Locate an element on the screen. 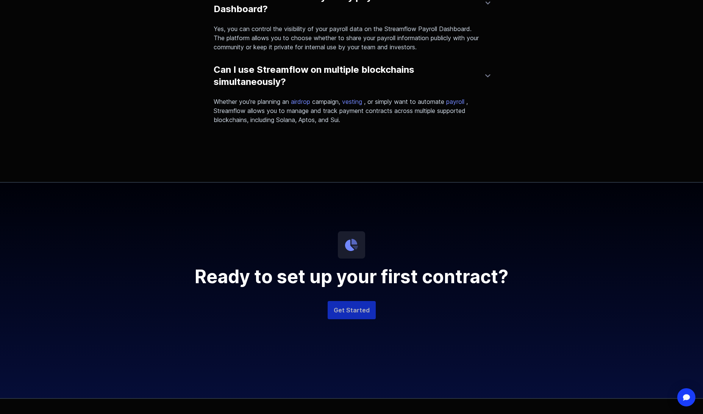  button: Can I use Streamflow on multiple blockchains simultaneously? is located at coordinates (352, 76).